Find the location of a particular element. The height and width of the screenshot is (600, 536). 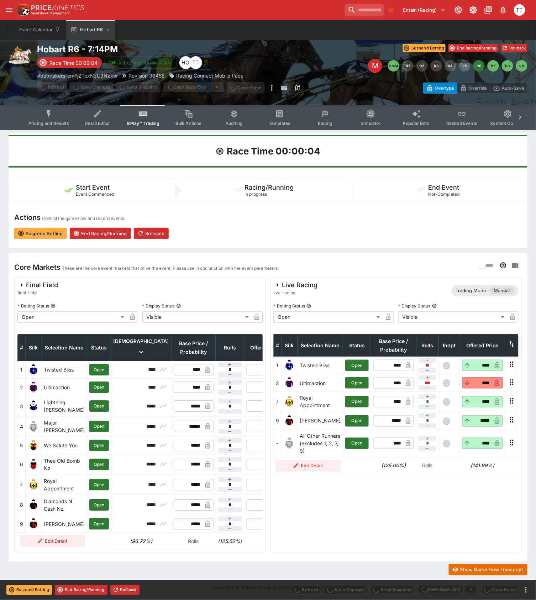

div: Open is located at coordinates (328, 317).